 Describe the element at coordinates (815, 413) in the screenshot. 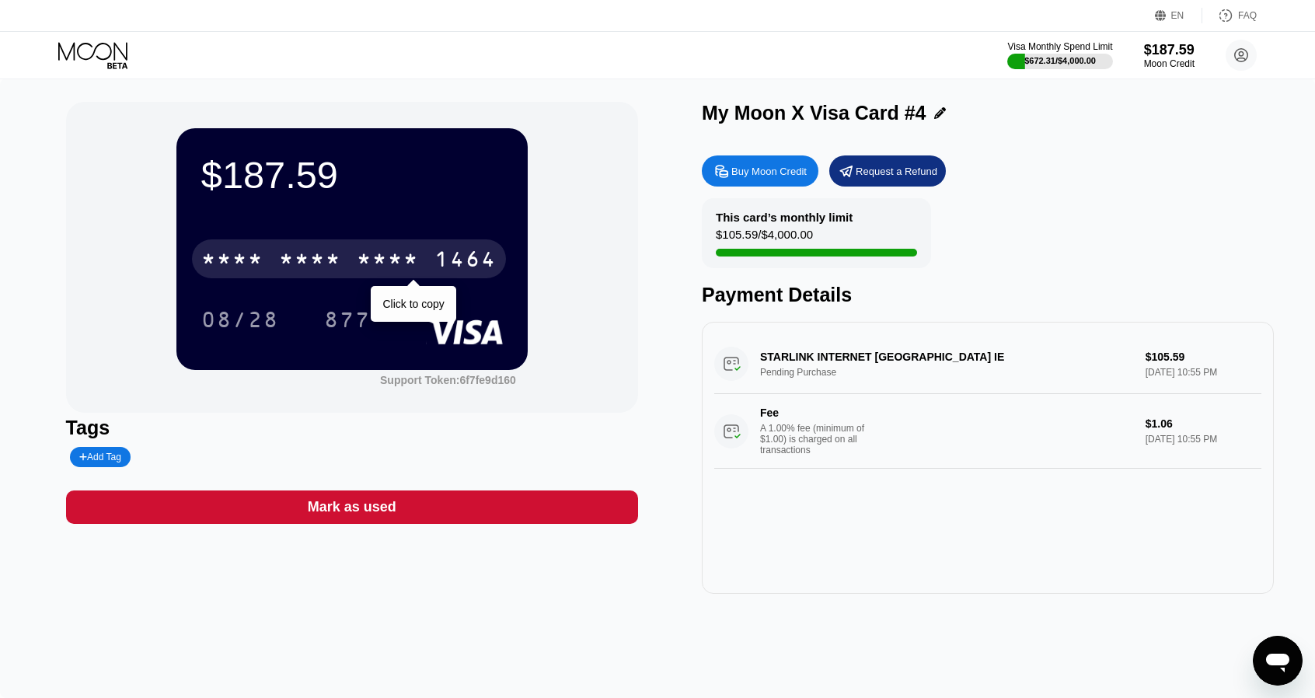

I see `div: Fee` at that location.